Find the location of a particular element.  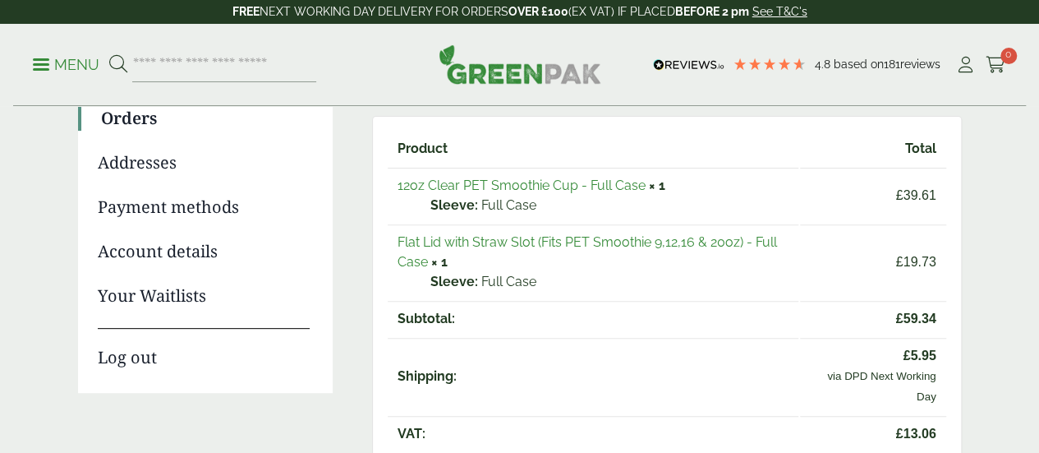

a: Menu is located at coordinates (66, 63).